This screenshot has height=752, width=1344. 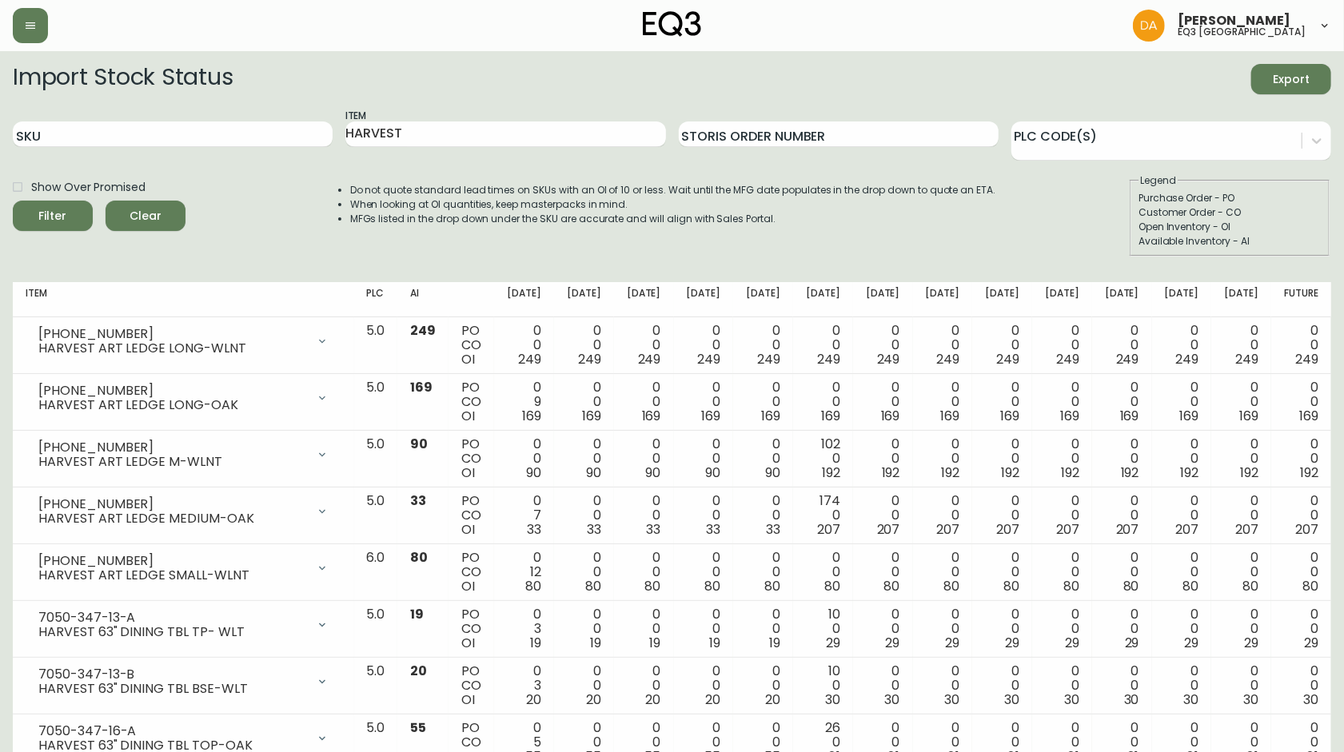 What do you see at coordinates (183, 625) in the screenshot?
I see `div: 7050-347-13-AHARVEST 63" DINING TBL TP- WLT` at bounding box center [183, 625].